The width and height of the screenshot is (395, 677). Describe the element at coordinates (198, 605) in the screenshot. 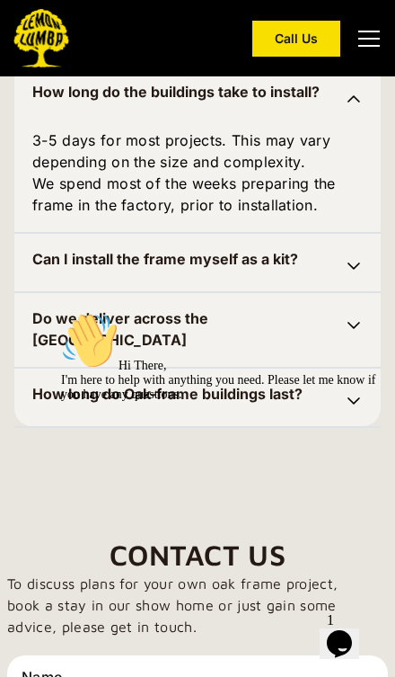

I see `p: To discuss plans for your own oak frame project, book a stay in our show home or just gain some a...` at that location.